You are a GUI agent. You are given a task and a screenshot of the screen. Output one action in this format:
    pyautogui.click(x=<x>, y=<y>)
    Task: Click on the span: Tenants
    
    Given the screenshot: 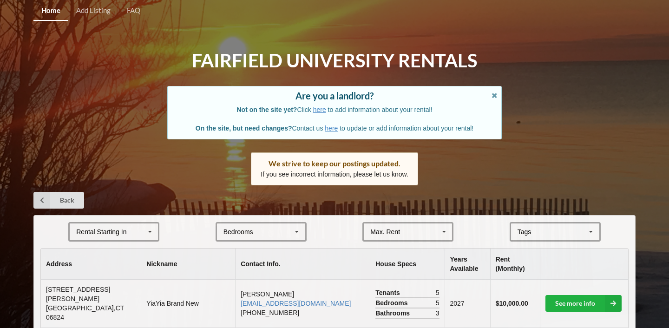 What is the action you would take?
    pyautogui.click(x=389, y=293)
    